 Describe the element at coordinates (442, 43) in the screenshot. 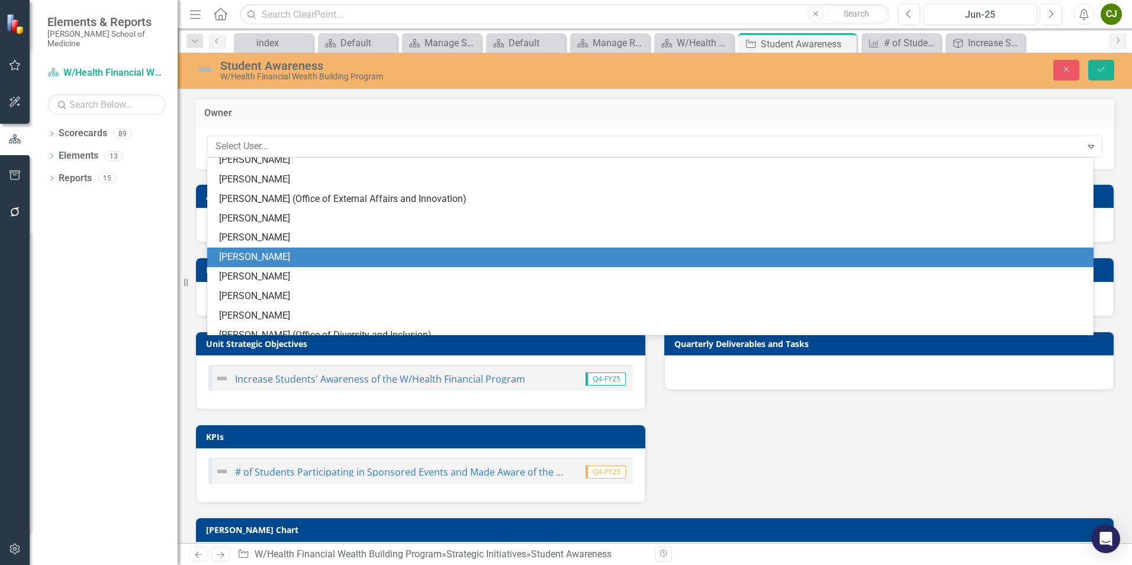

I see `a: Manage Scorecards` at that location.